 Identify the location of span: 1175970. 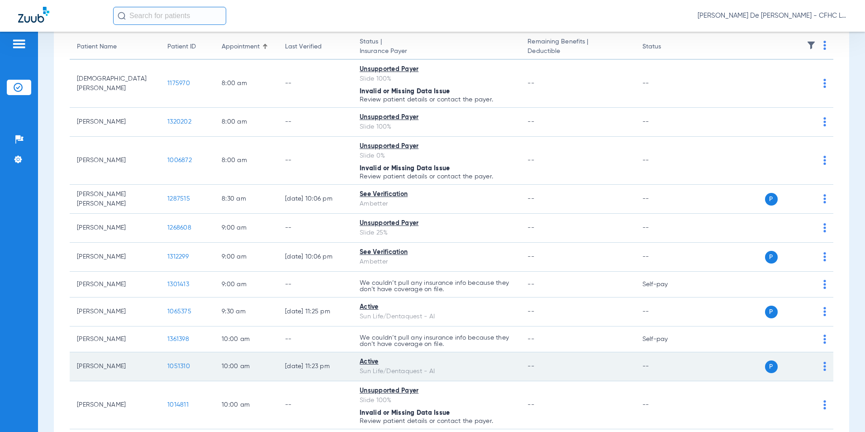
(179, 83).